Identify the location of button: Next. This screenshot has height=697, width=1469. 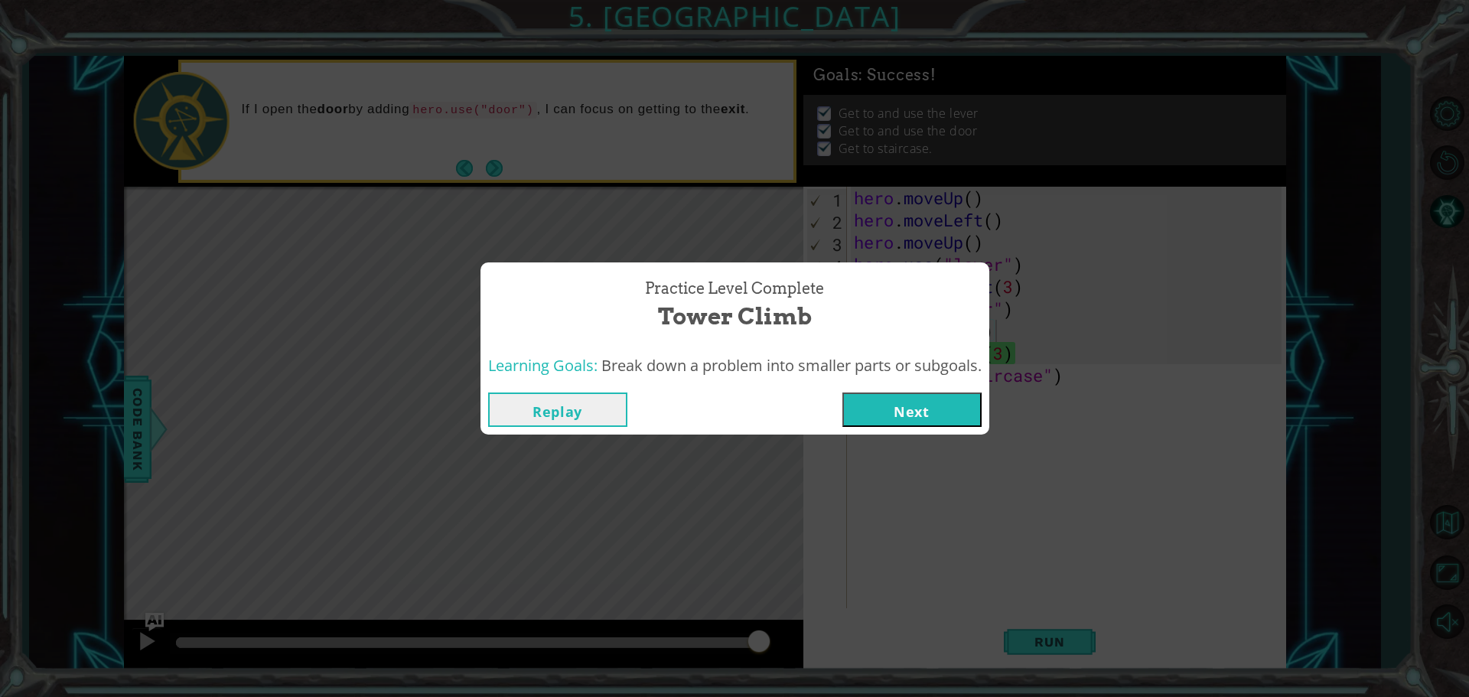
(912, 409).